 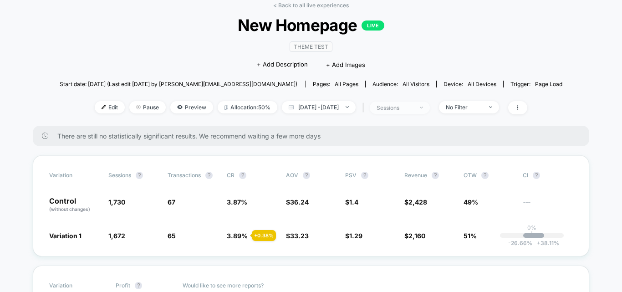 I want to click on span: There are still no statistically significant results. We recommend waiting a few more days, so click(x=314, y=136).